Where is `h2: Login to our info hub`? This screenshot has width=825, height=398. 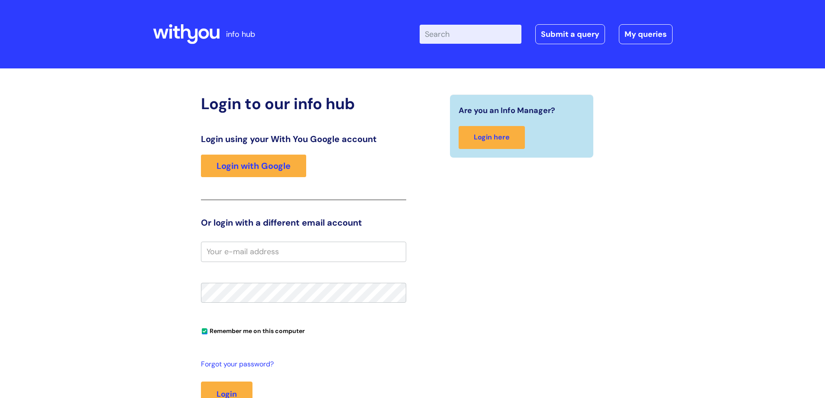
h2: Login to our info hub is located at coordinates (303, 103).